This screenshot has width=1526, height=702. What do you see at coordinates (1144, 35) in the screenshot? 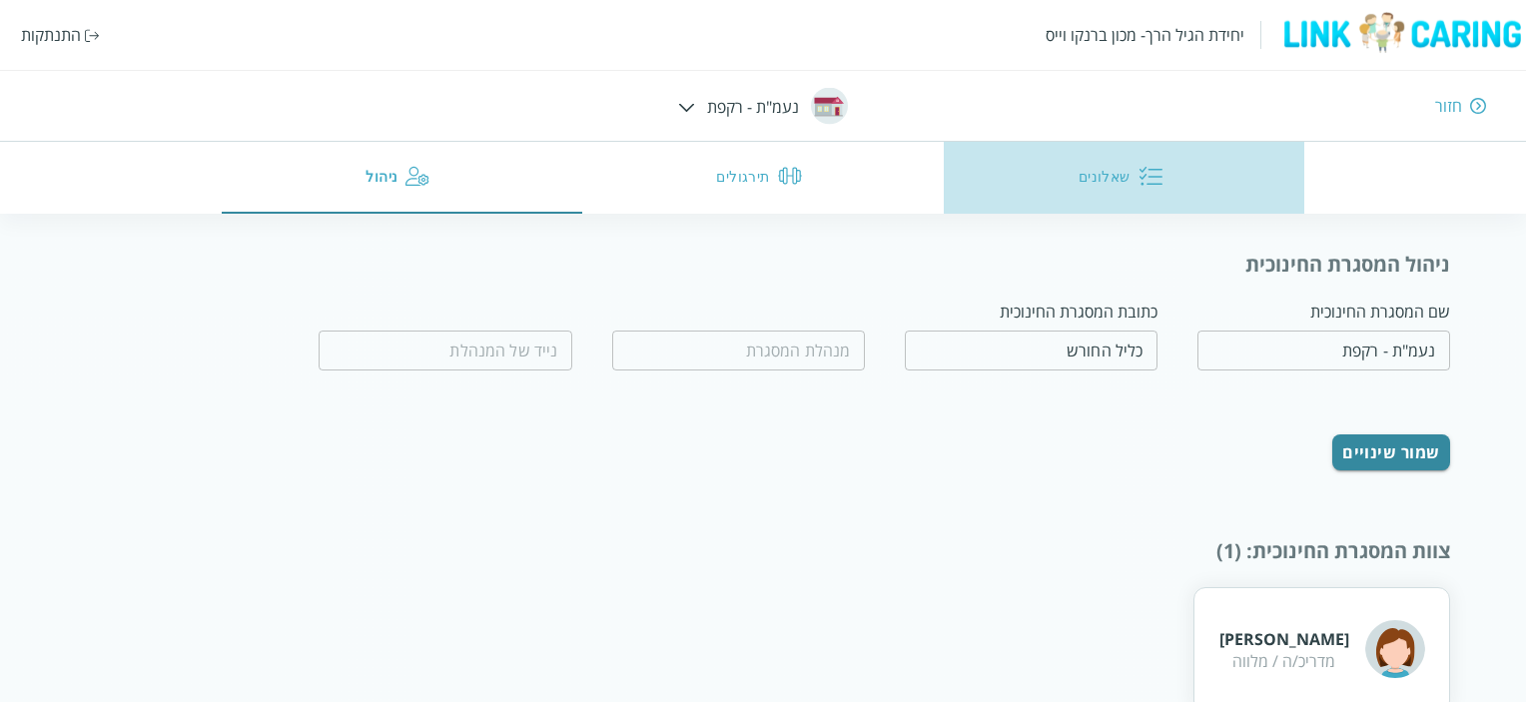
I see `div: יחידת הגיל הרך- מכון ברנקו וייס` at bounding box center [1144, 35].